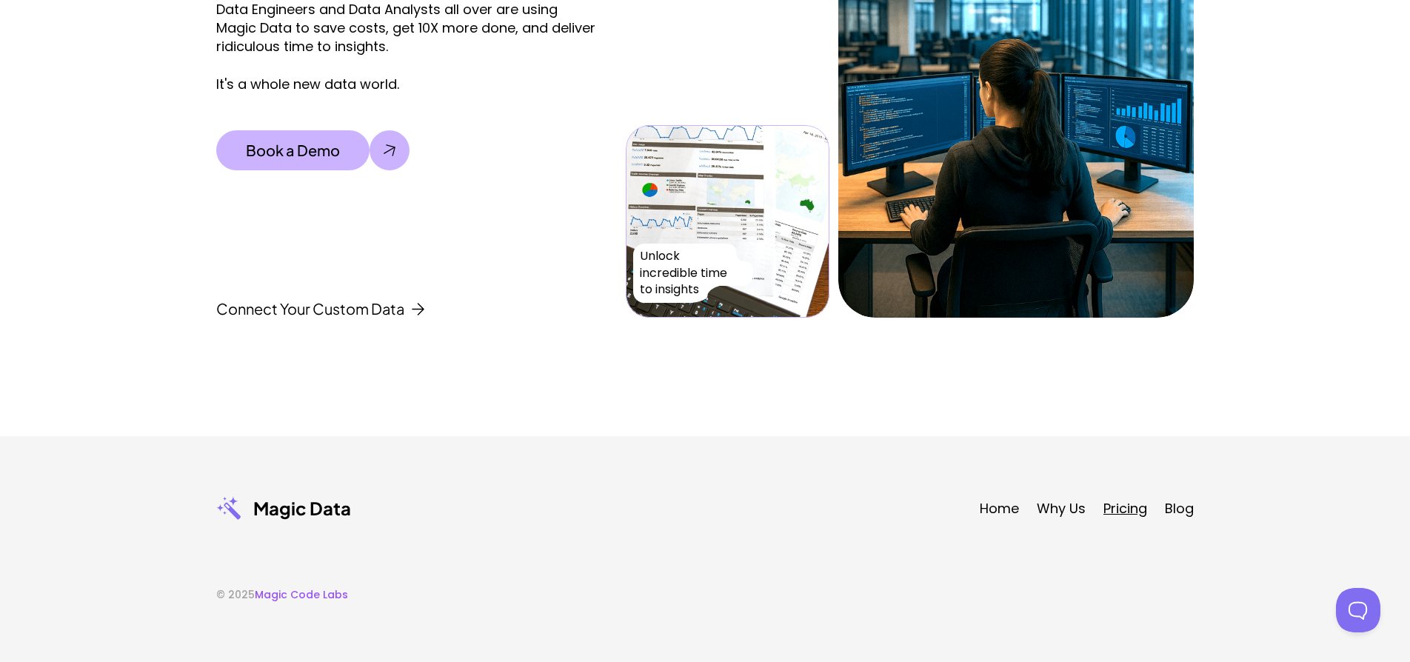 The image size is (1410, 662). What do you see at coordinates (1125, 508) in the screenshot?
I see `a: Pricing` at bounding box center [1125, 508].